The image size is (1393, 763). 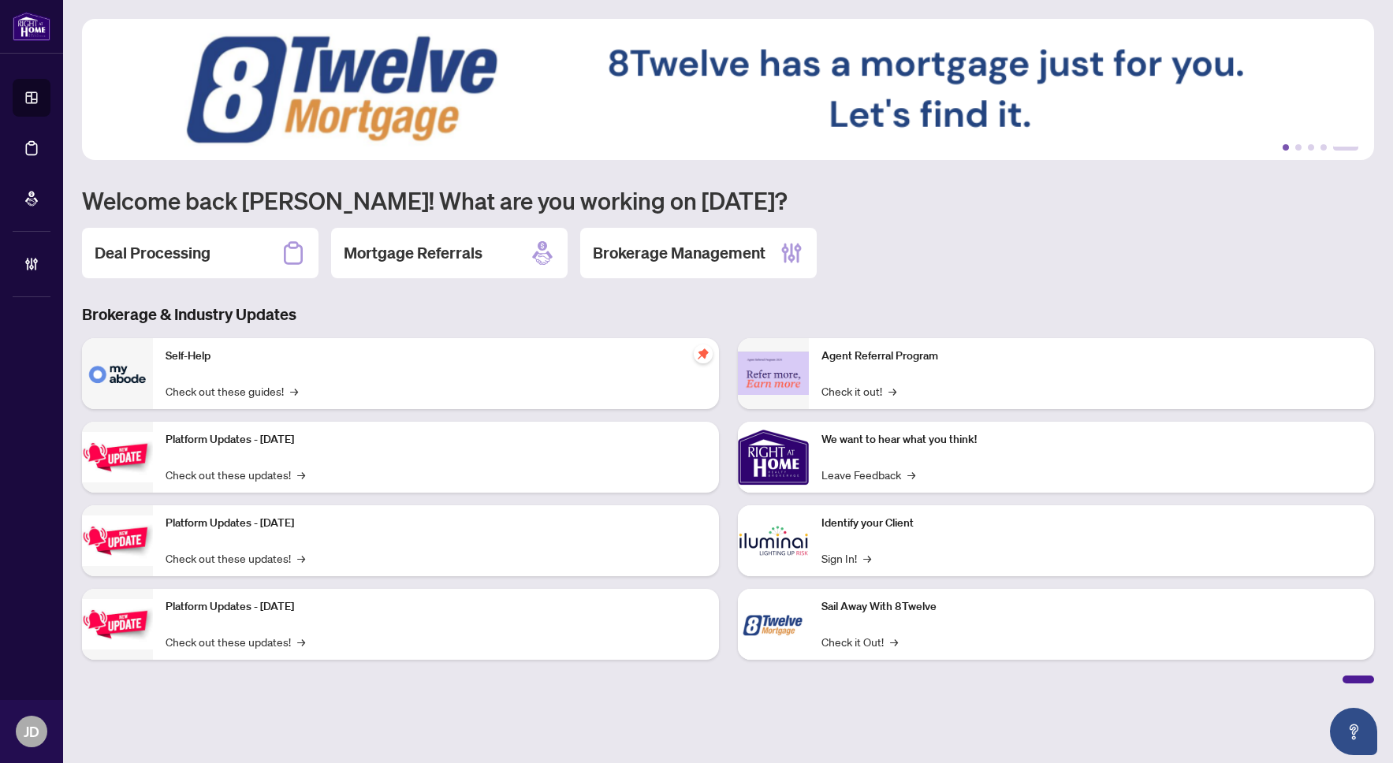 I want to click on p: Agent Referral Program, so click(x=1092, y=356).